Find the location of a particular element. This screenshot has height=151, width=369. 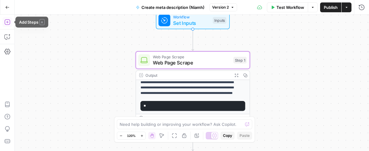

g: Edge from start to step_1 is located at coordinates (192, 40).